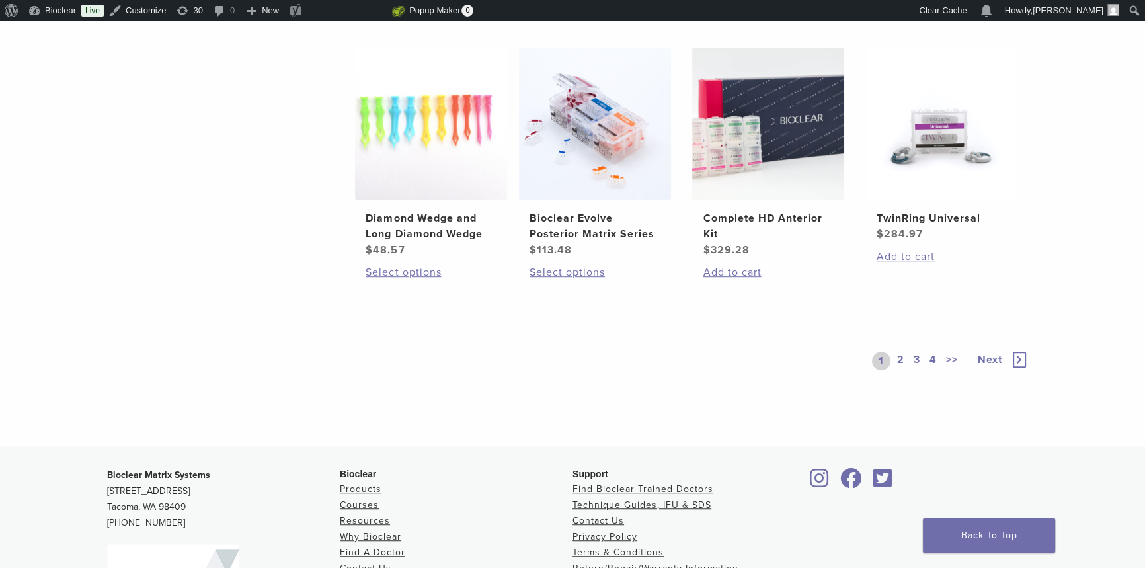 This screenshot has width=1145, height=568. What do you see at coordinates (942, 145) in the screenshot?
I see `a: TwinRing UniversalTwinRing Universal $284.97` at bounding box center [942, 145].